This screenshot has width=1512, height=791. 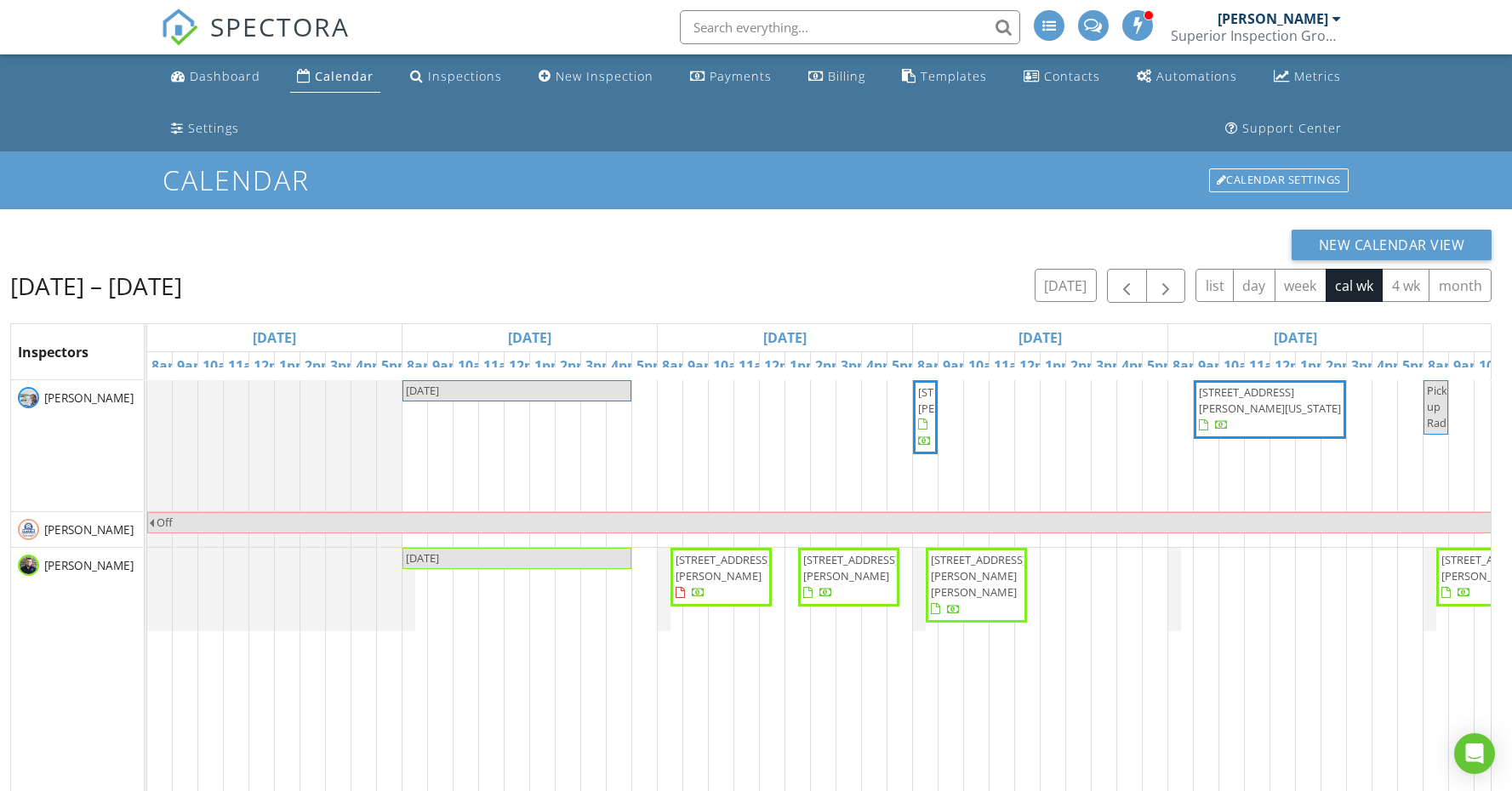 What do you see at coordinates (850, 27) in the screenshot?
I see `input: Search everything...` at bounding box center [850, 27].